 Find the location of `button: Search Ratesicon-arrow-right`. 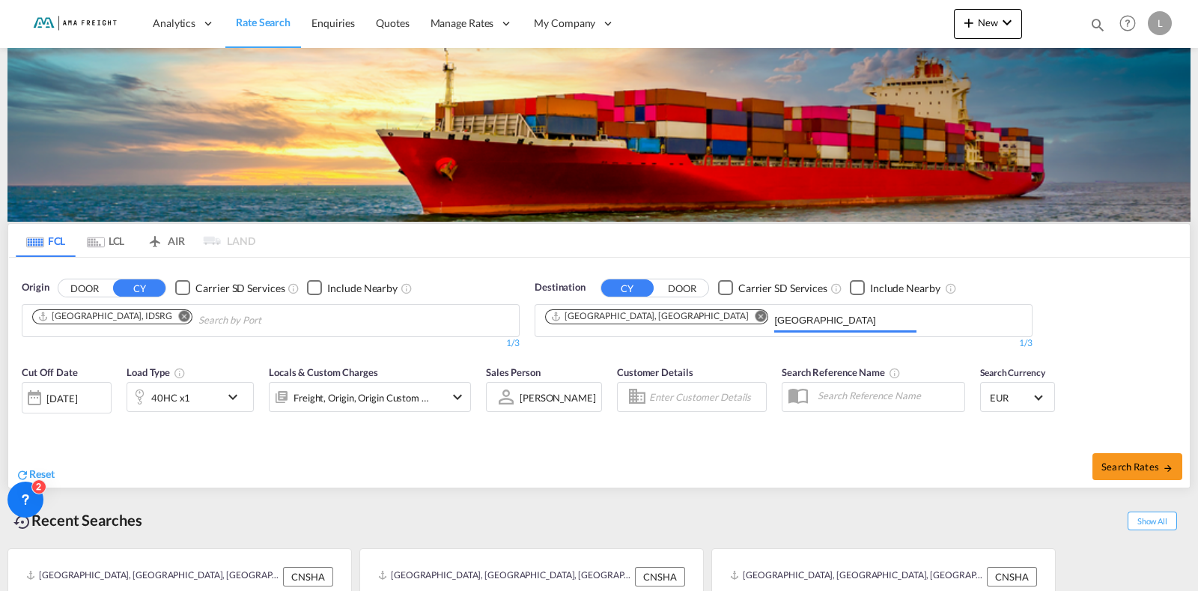

button: Search Ratesicon-arrow-right is located at coordinates (1137, 466).